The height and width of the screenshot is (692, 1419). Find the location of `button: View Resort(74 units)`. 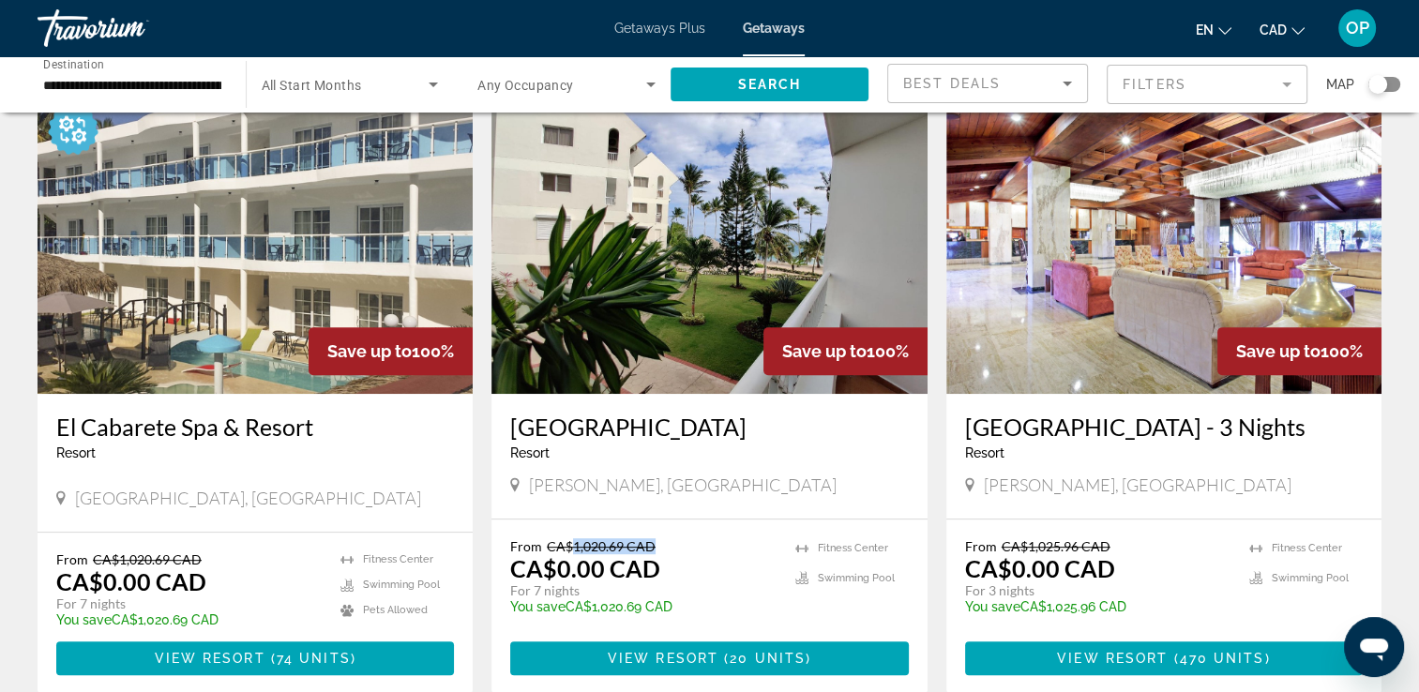

button: View Resort(74 units) is located at coordinates (255, 658).